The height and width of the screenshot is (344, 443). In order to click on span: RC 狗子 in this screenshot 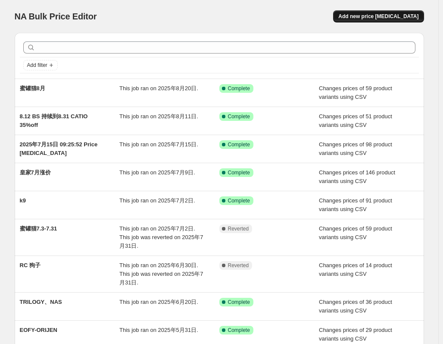, I will do `click(30, 265)`.